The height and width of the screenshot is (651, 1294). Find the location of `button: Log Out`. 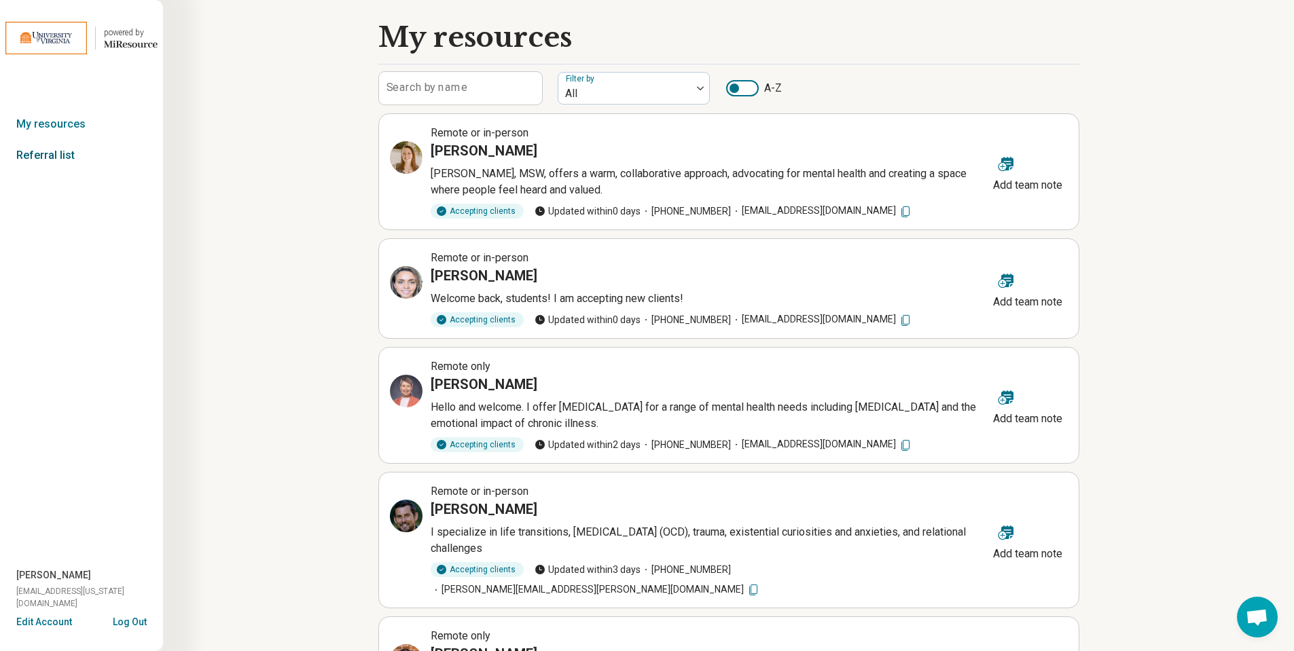

button: Log Out is located at coordinates (130, 621).